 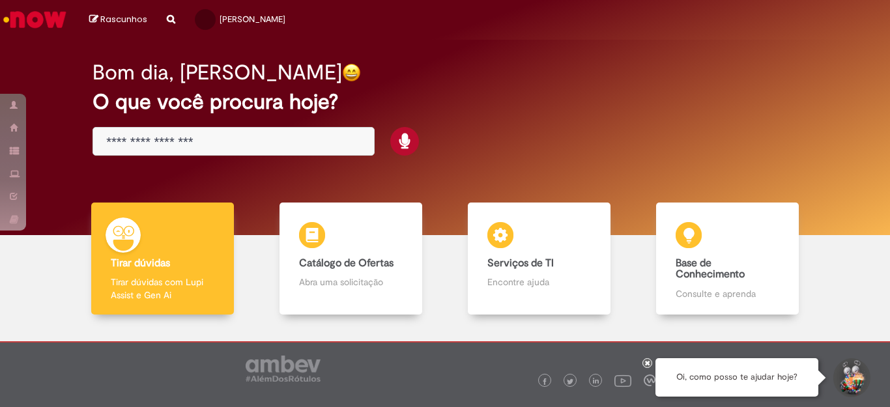 I want to click on b: Tirar dúvidas, so click(x=140, y=263).